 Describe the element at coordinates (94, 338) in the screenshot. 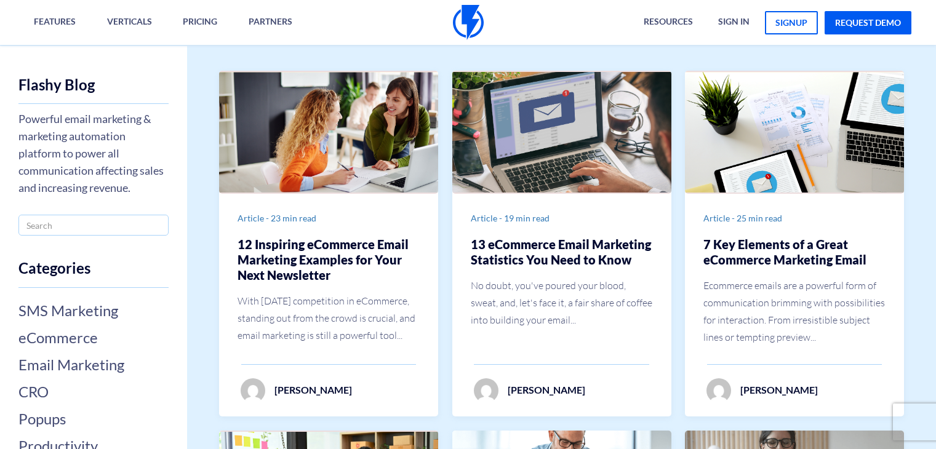

I see `a: eCommerce` at that location.